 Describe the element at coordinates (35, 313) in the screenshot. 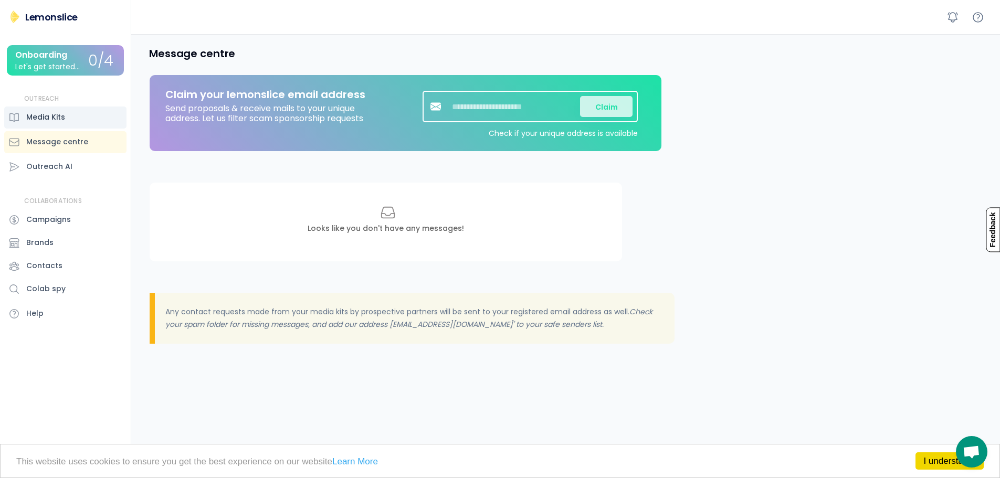

I see `div: Help` at that location.